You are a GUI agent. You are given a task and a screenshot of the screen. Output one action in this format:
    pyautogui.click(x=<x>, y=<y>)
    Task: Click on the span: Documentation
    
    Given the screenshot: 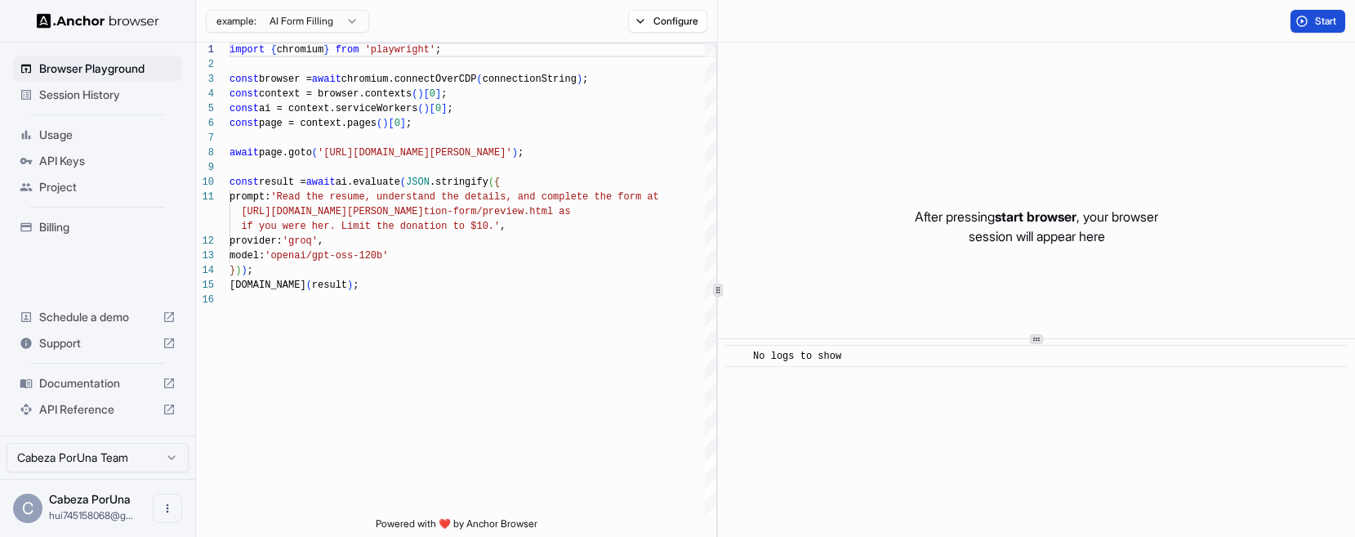 What is the action you would take?
    pyautogui.click(x=97, y=383)
    